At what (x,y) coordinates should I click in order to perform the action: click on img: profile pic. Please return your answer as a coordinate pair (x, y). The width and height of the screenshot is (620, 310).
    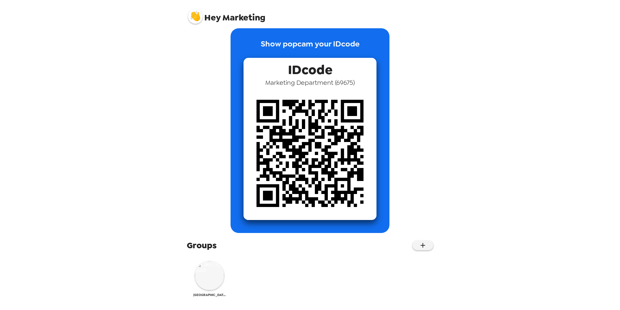
    Looking at the image, I should click on (195, 16).